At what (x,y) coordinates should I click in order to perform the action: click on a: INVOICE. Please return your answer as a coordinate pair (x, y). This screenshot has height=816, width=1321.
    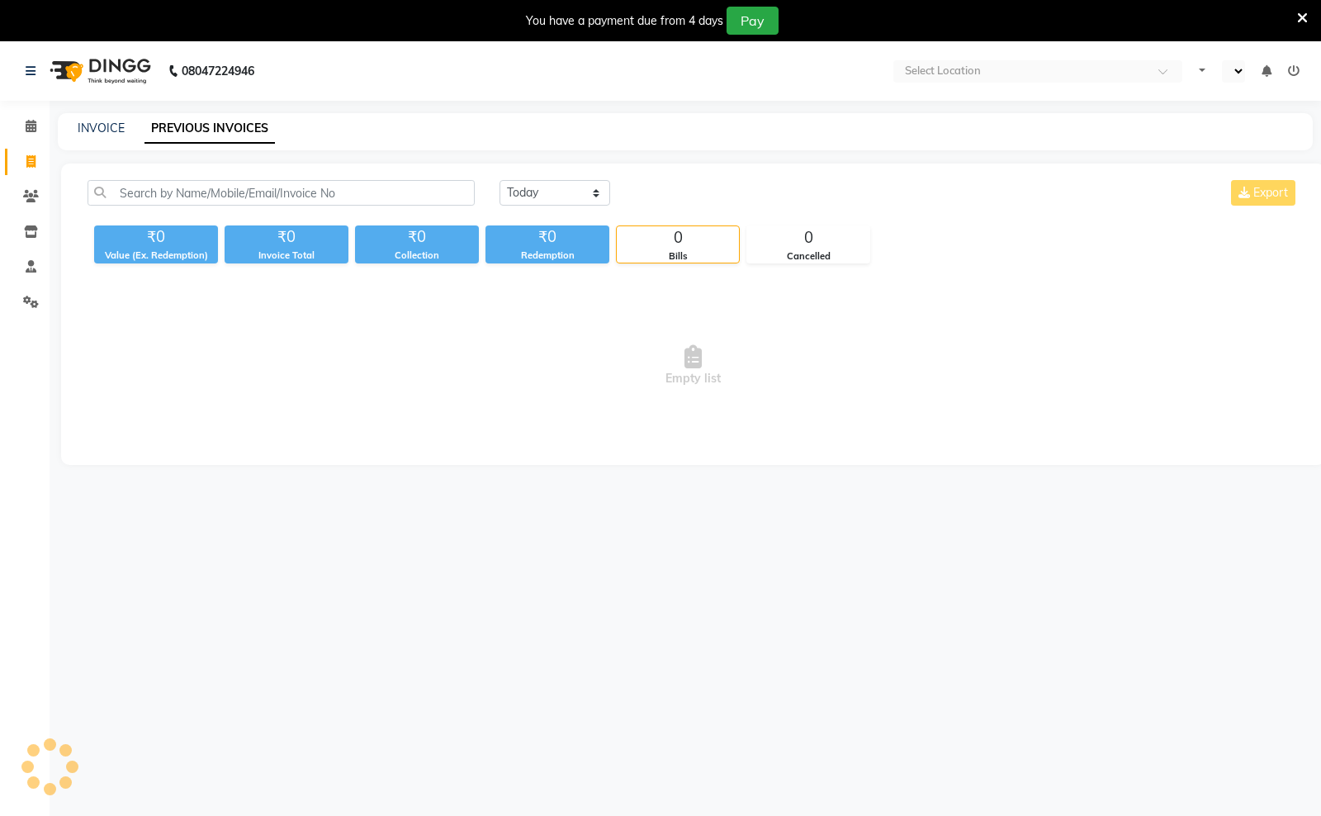
    Looking at the image, I should click on (101, 128).